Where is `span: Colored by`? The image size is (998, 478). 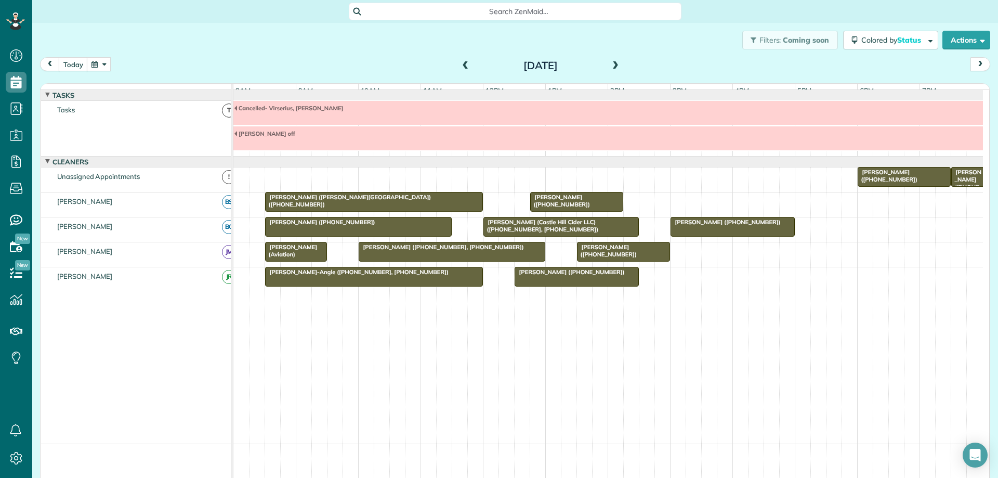 span: Colored by is located at coordinates (893, 40).